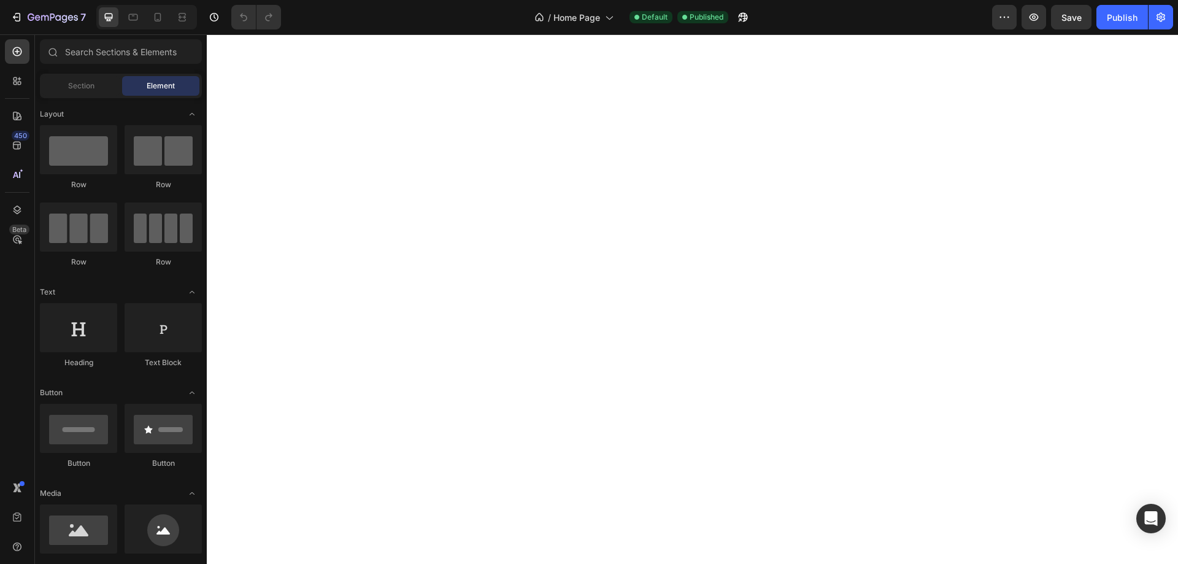  Describe the element at coordinates (19, 230) in the screenshot. I see `div: Beta` at that location.